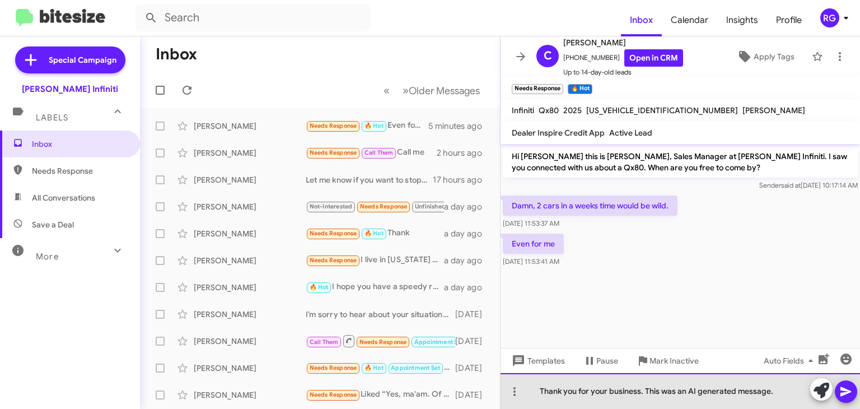  What do you see at coordinates (600, 361) in the screenshot?
I see `button: Pause` at bounding box center [600, 361].